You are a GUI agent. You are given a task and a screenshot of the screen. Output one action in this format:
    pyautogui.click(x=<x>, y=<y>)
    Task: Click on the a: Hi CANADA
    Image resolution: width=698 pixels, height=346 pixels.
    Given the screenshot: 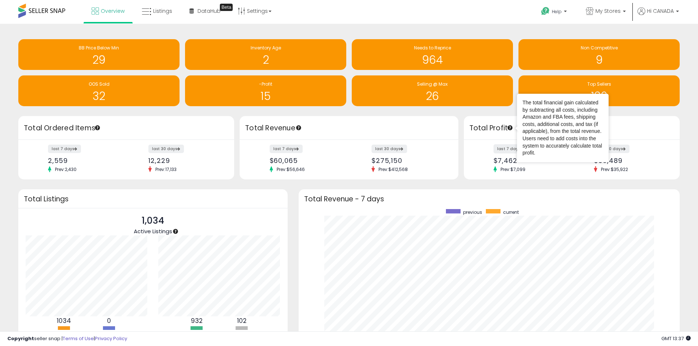 What is the action you would take?
    pyautogui.click(x=658, y=15)
    